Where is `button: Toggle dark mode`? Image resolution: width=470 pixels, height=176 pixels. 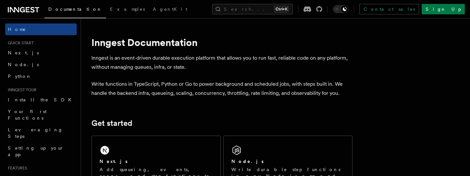
button: Toggle dark mode is located at coordinates (341, 9).